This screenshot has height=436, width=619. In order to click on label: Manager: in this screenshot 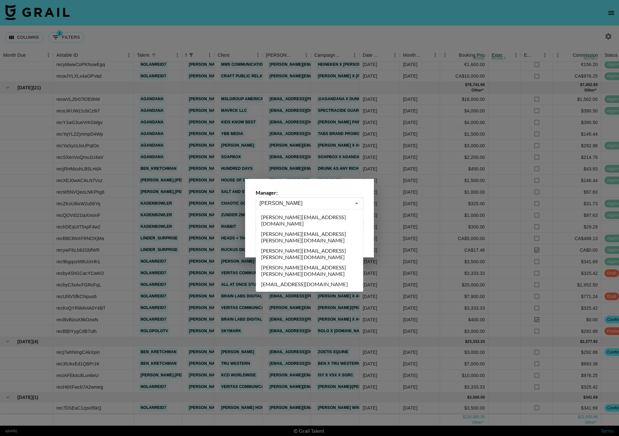, I will do `click(310, 193)`.